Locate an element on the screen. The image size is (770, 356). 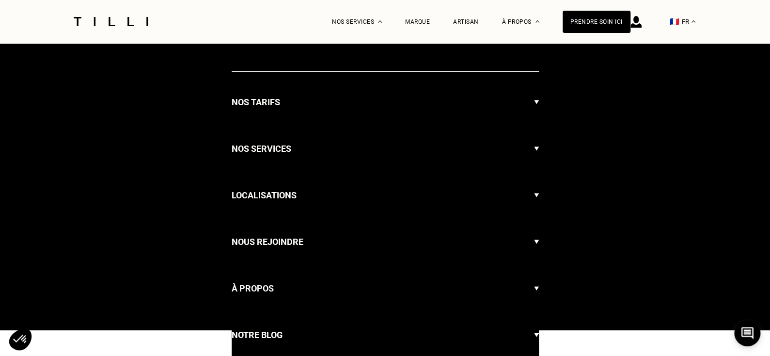
h3: Nous rejoindre is located at coordinates (267, 242).